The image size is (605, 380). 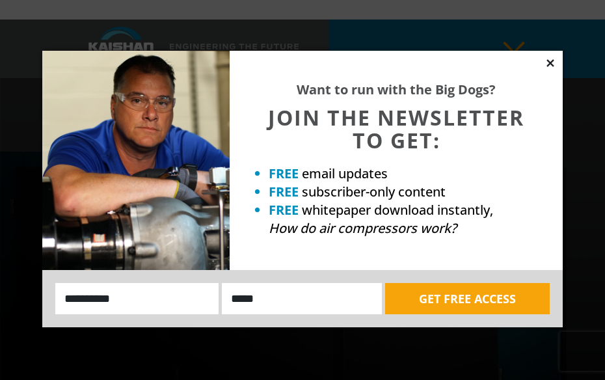 I want to click on span: JOIN THE NEWSLETTER TO GET:, so click(x=396, y=129).